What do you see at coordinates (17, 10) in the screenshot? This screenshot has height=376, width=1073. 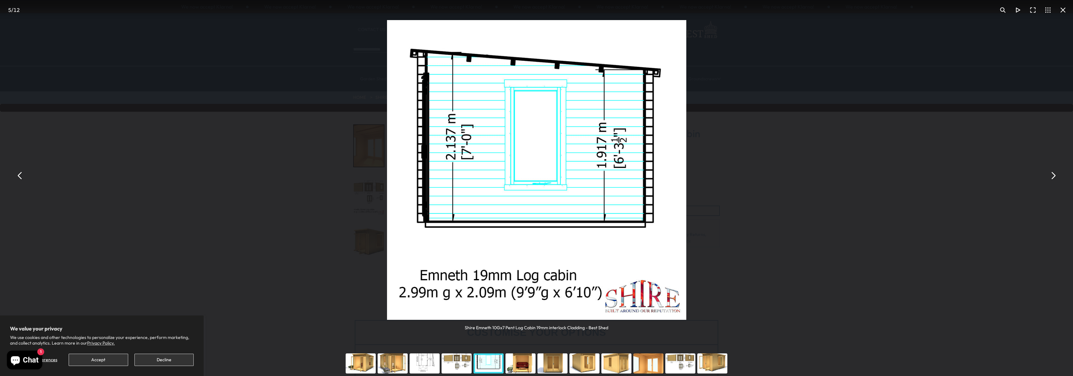 I see `span: 12` at bounding box center [17, 10].